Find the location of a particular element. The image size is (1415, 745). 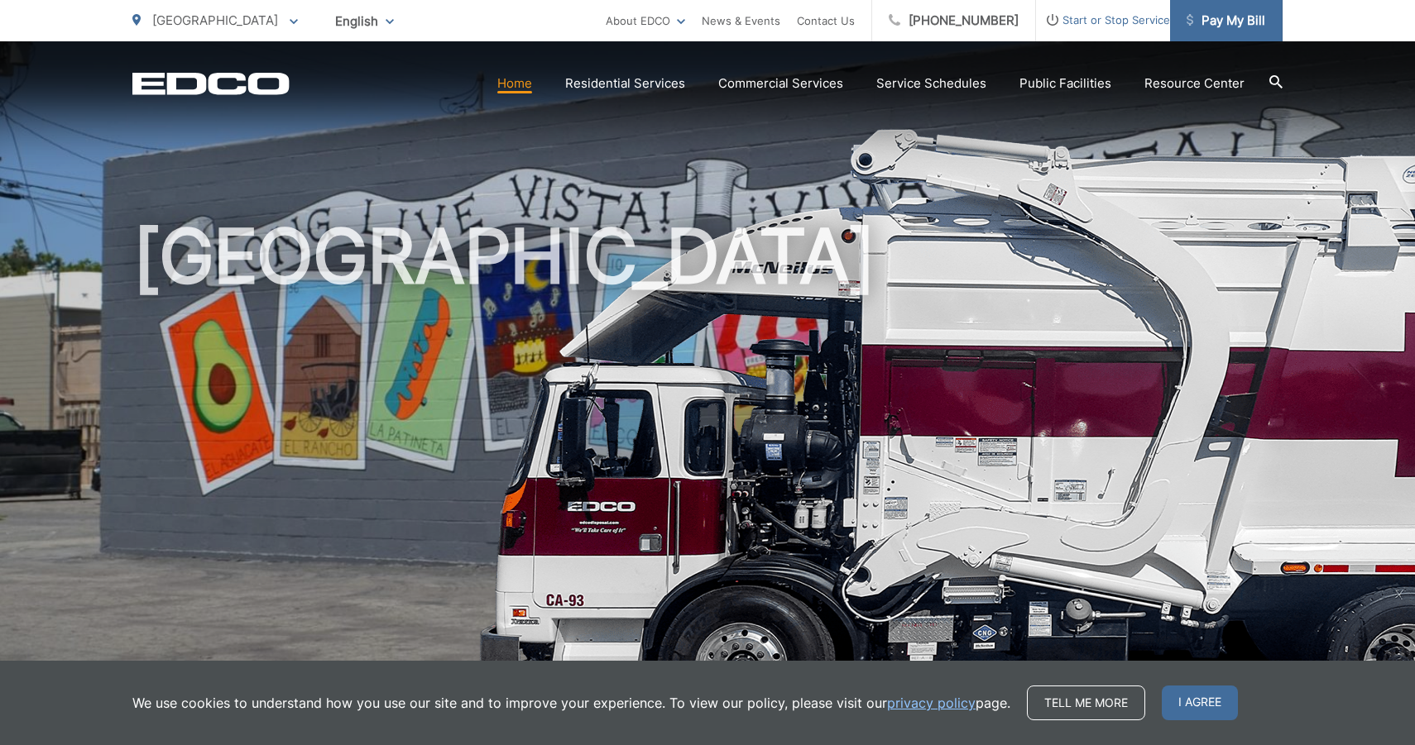

a: Tell me more is located at coordinates (1085, 703).